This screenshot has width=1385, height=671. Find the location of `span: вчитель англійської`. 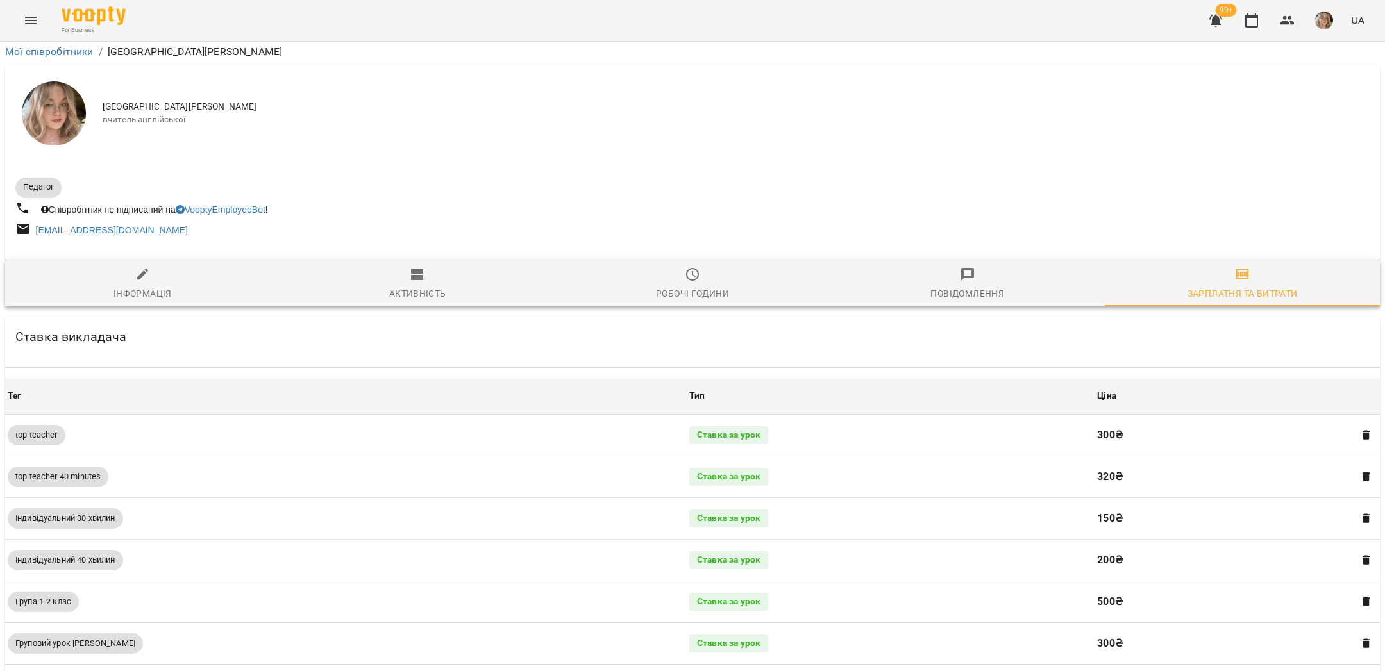

span: вчитель англійської is located at coordinates (736, 120).